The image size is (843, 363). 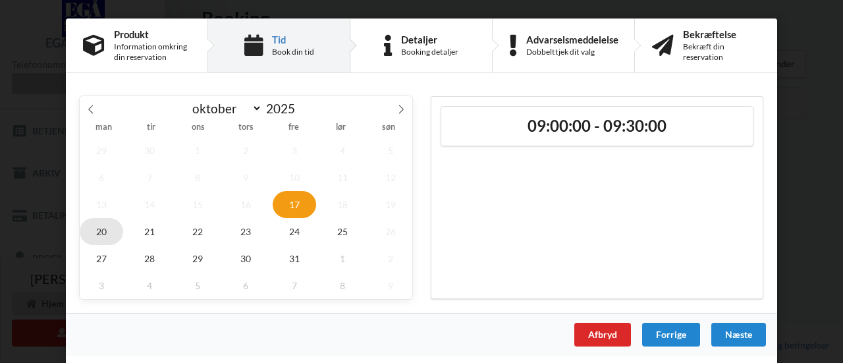 I want to click on span: november 3, 2025, so click(x=101, y=285).